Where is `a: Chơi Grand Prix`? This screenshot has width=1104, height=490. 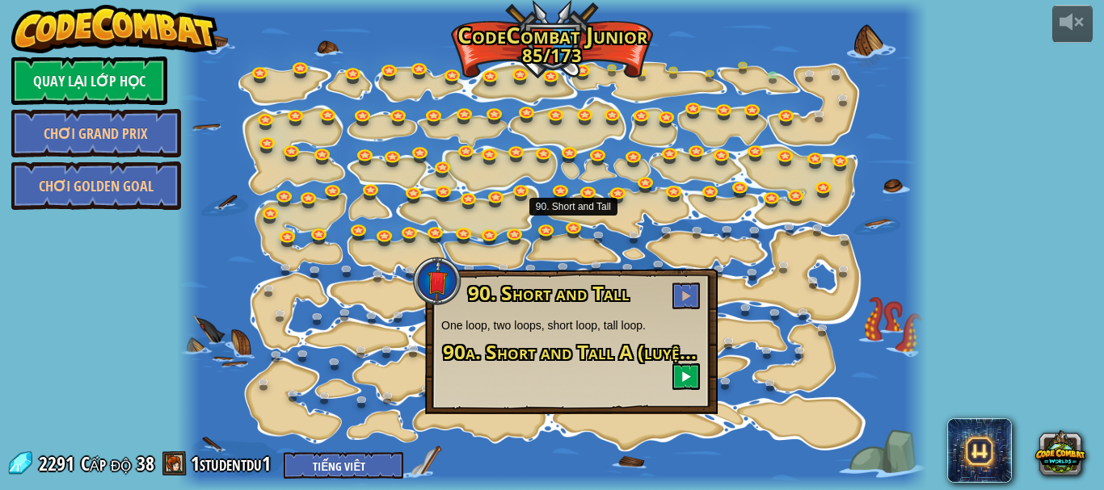
a: Chơi Grand Prix is located at coordinates (96, 133).